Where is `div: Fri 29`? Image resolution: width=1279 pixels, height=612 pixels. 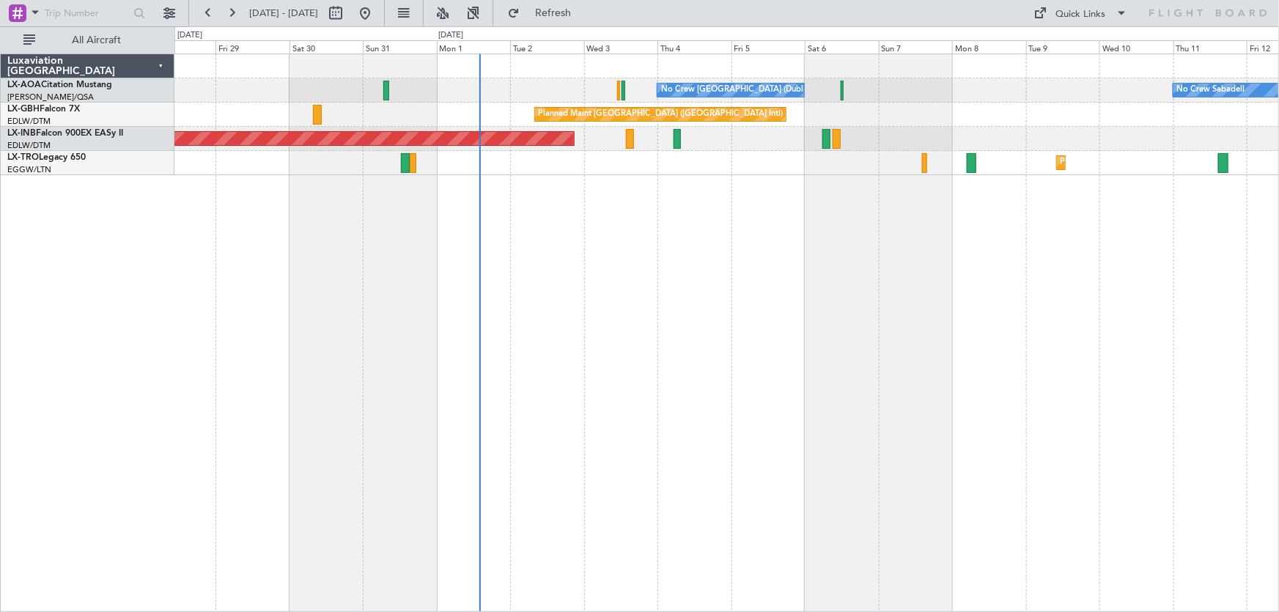
div: Fri 29 is located at coordinates (252, 47).